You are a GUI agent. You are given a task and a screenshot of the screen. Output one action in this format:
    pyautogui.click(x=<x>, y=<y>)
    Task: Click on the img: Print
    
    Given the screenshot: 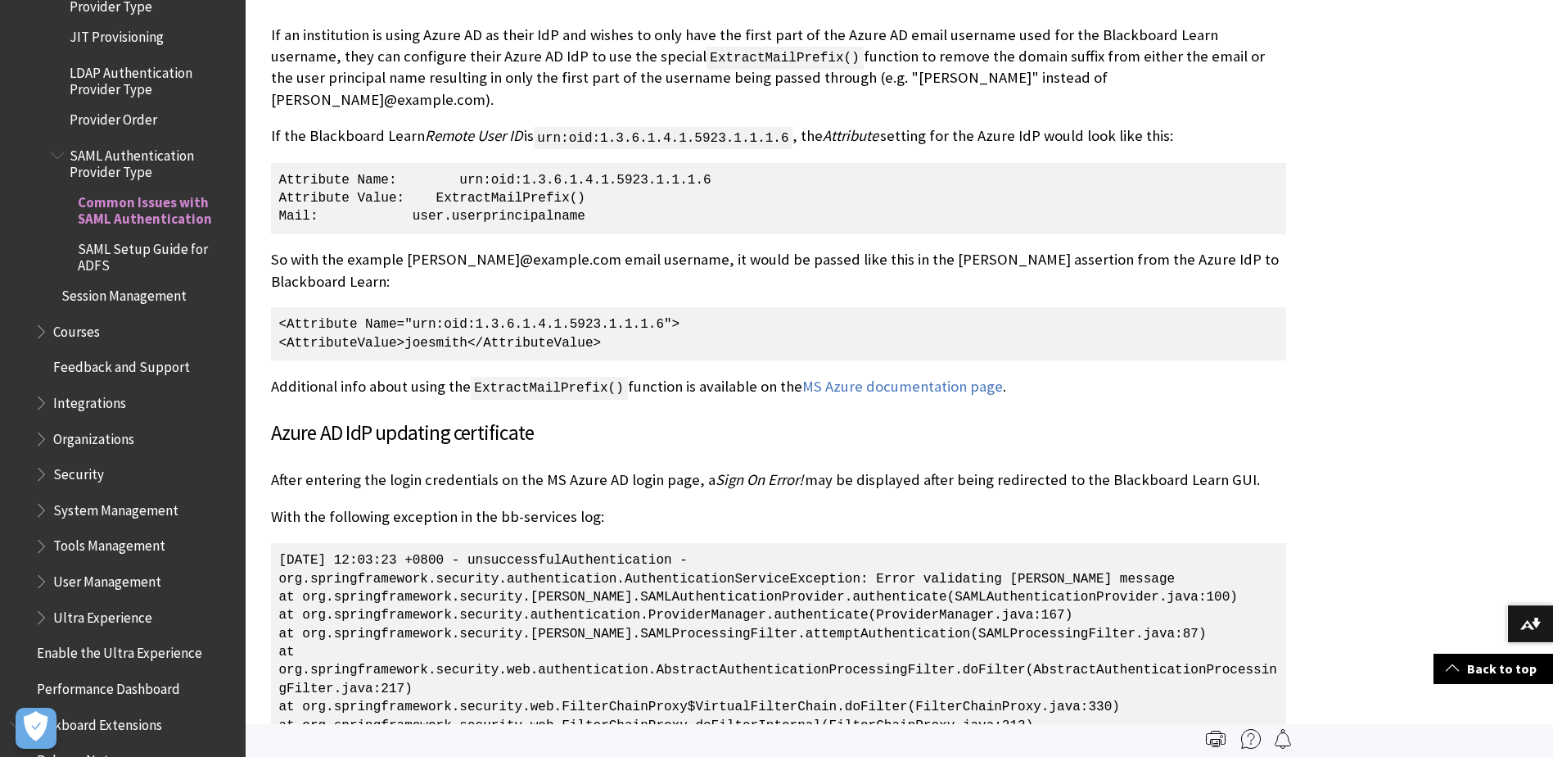 What is the action you would take?
    pyautogui.click(x=1216, y=739)
    